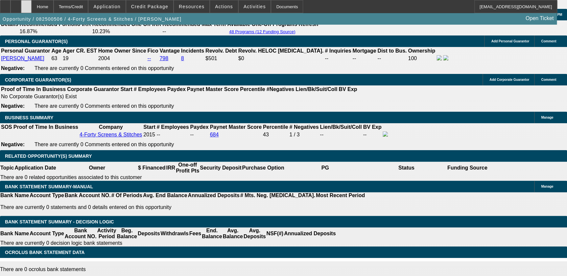  Describe the element at coordinates (107, 7) in the screenshot. I see `button: Application` at that location.